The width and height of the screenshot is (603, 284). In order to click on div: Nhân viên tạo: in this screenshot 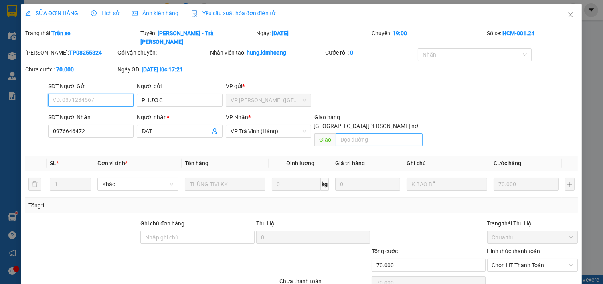, I will do `click(267, 53)`.